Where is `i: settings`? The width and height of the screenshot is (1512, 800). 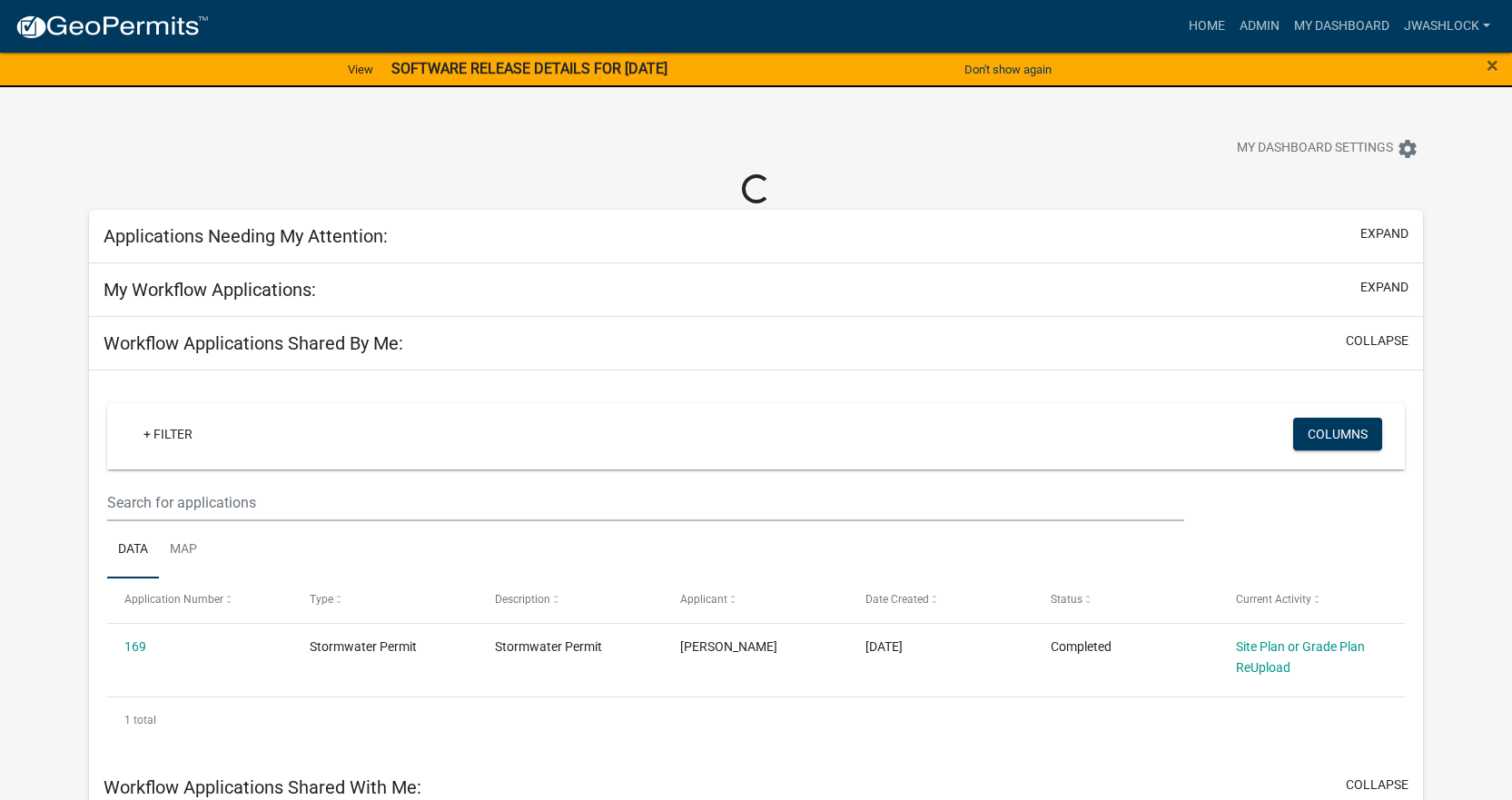
i: settings is located at coordinates (1408, 149).